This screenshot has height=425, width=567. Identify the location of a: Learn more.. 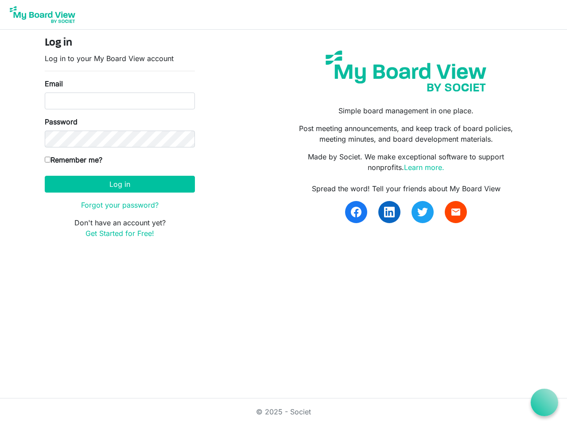
(424, 167).